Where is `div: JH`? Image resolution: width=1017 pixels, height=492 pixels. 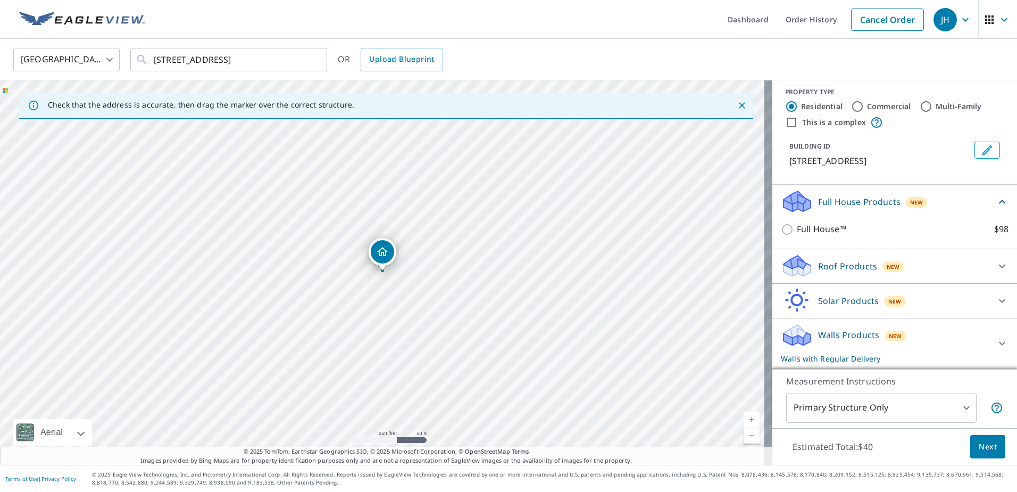 div: JH is located at coordinates (945, 20).